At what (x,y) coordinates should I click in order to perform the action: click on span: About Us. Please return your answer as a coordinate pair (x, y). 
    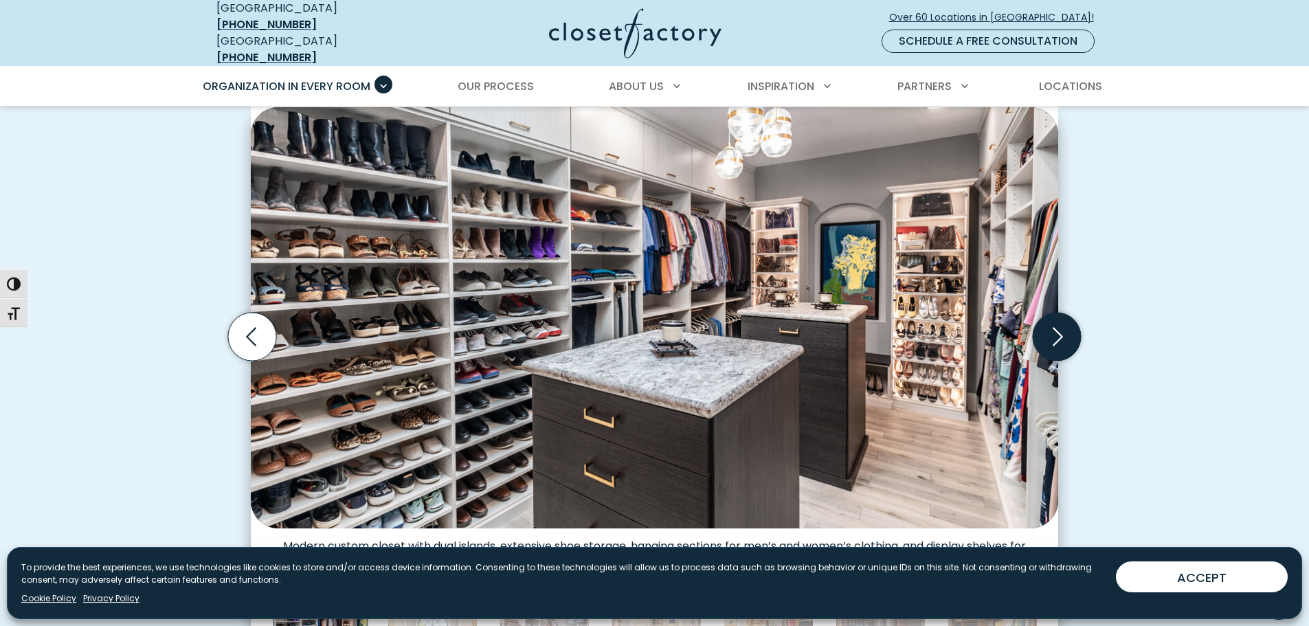
    Looking at the image, I should click on (636, 86).